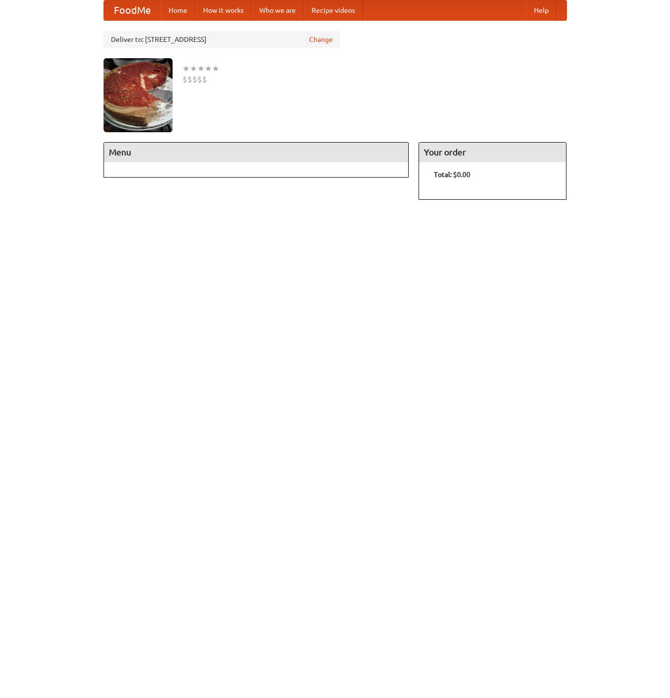  What do you see at coordinates (542, 10) in the screenshot?
I see `a: Help` at bounding box center [542, 10].